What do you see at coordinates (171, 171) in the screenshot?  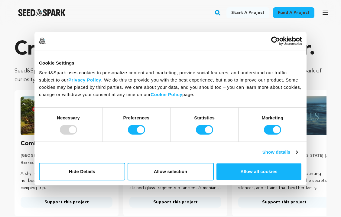 I see `button: Allow selection` at bounding box center [171, 171].